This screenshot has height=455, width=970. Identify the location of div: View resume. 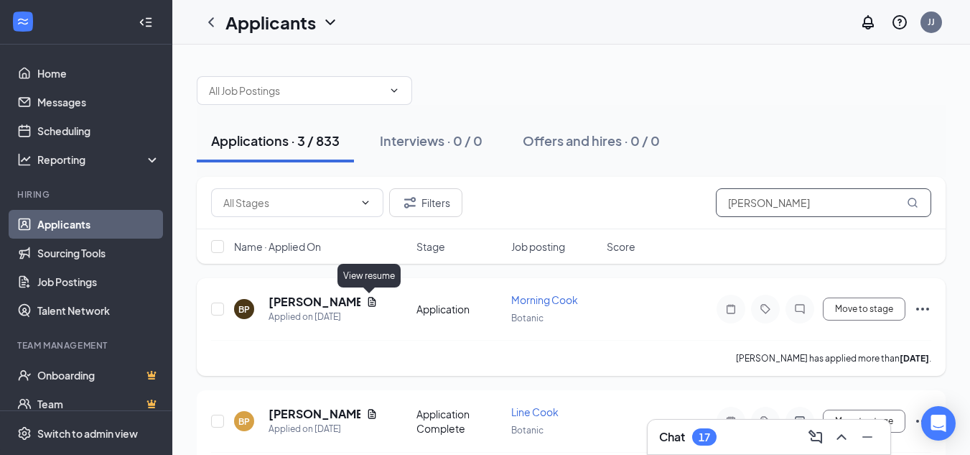
(369, 275).